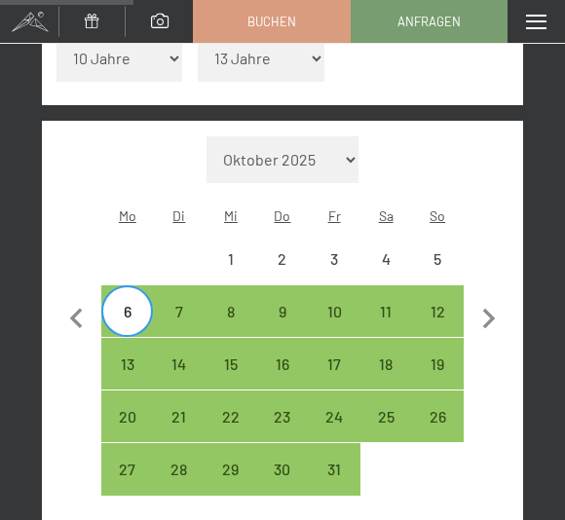 This screenshot has height=520, width=565. Describe the element at coordinates (178, 311) in the screenshot. I see `div: Tue Jul 07 2026` at that location.